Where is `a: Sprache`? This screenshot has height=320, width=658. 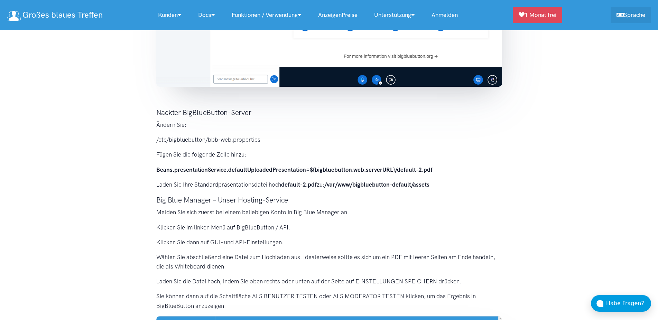 a: Sprache is located at coordinates (631, 15).